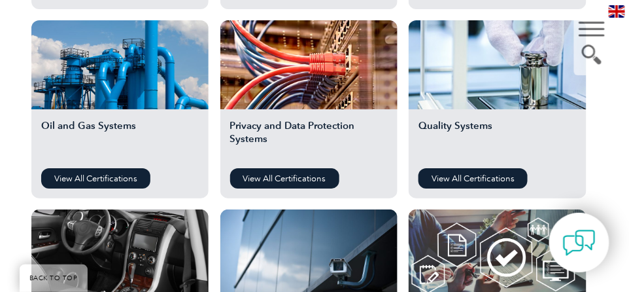 The width and height of the screenshot is (629, 292). Describe the element at coordinates (497, 139) in the screenshot. I see `h2: Quality Systems` at that location.